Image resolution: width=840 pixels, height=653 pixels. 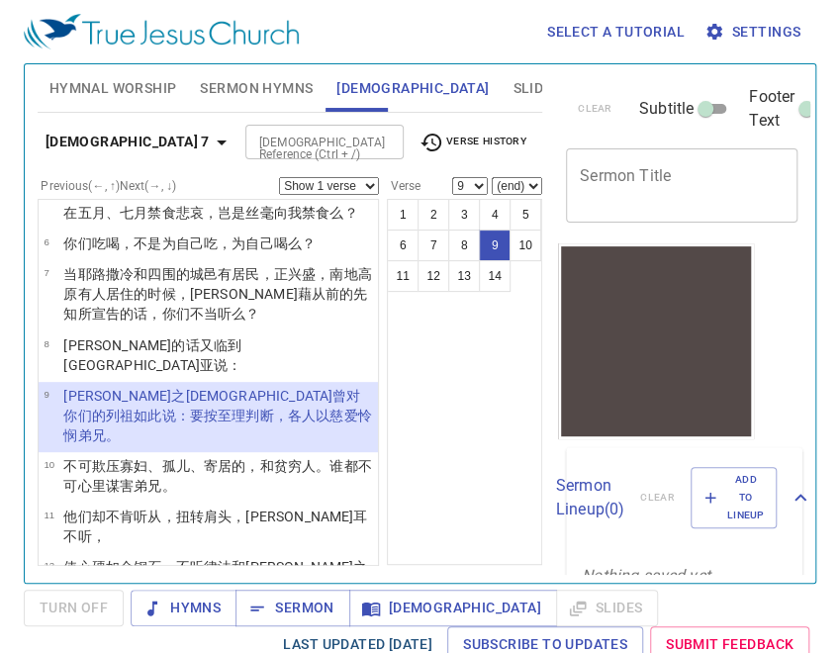 I want to click on button: 5, so click(x=525, y=215).